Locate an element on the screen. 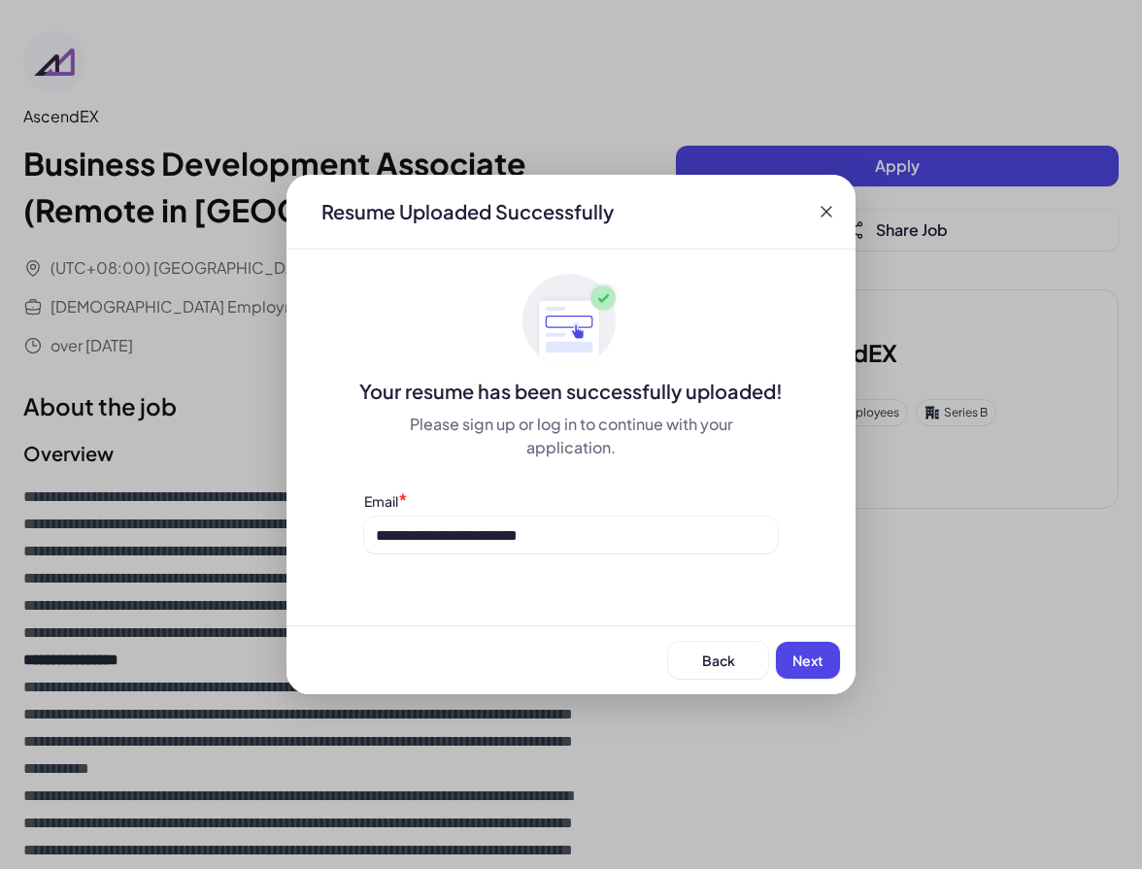 The height and width of the screenshot is (869, 1142). img: ApplyedMaskGroup3.svg is located at coordinates (571, 321).